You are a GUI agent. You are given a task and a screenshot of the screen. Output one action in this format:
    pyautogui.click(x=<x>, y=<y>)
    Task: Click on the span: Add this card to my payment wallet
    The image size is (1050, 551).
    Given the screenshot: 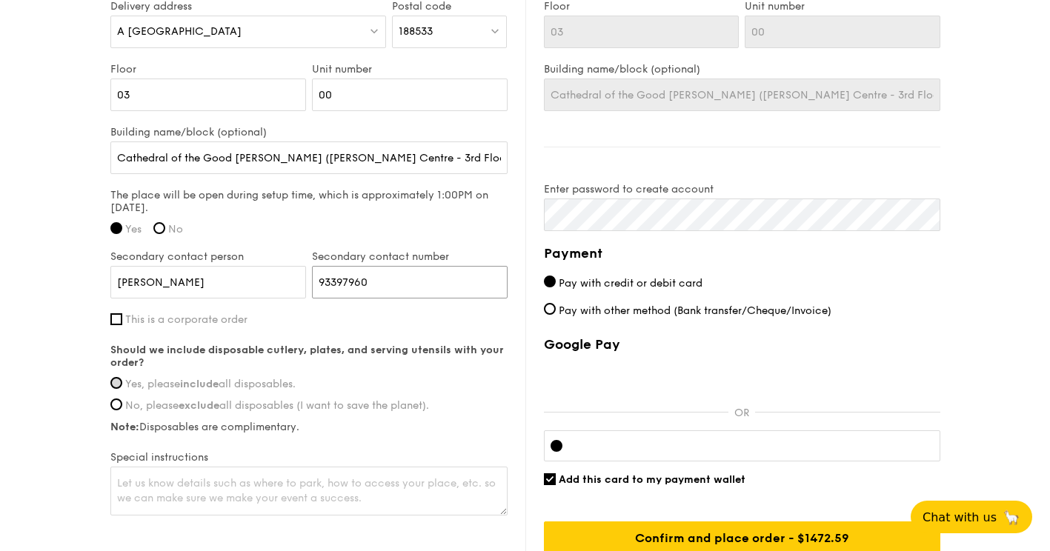 What is the action you would take?
    pyautogui.click(x=652, y=479)
    